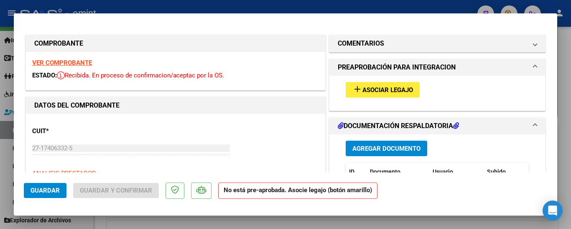 The image size is (571, 229). Describe the element at coordinates (437, 126) in the screenshot. I see `mat-expansion-panel-header: DOCUMENTACIÓN RESPALDATORIA` at that location.